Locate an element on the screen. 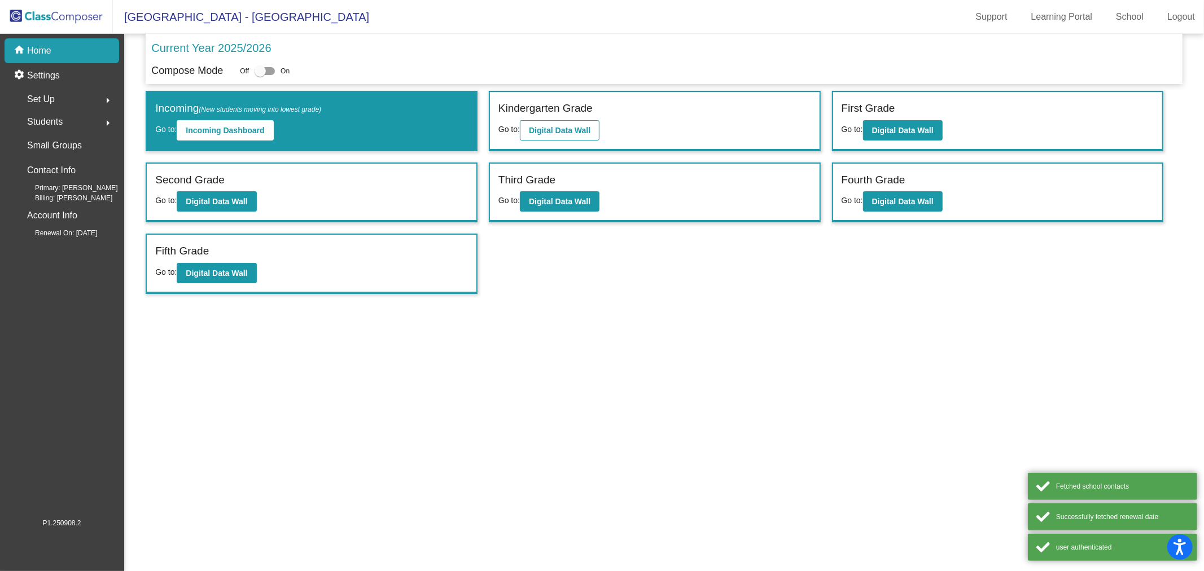 Image resolution: width=1204 pixels, height=571 pixels. span: Off is located at coordinates (244, 71).